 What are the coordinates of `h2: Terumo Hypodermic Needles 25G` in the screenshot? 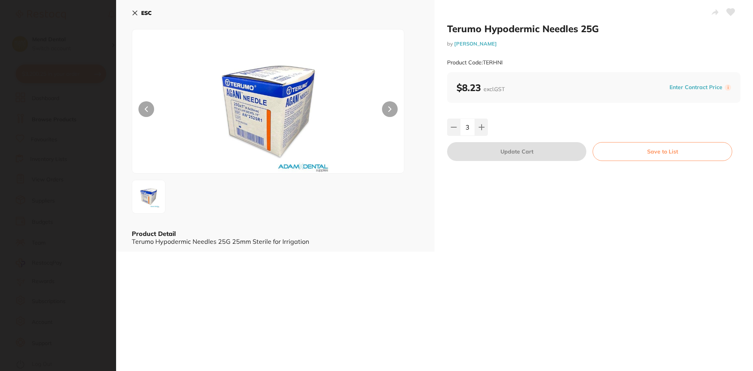 It's located at (594, 29).